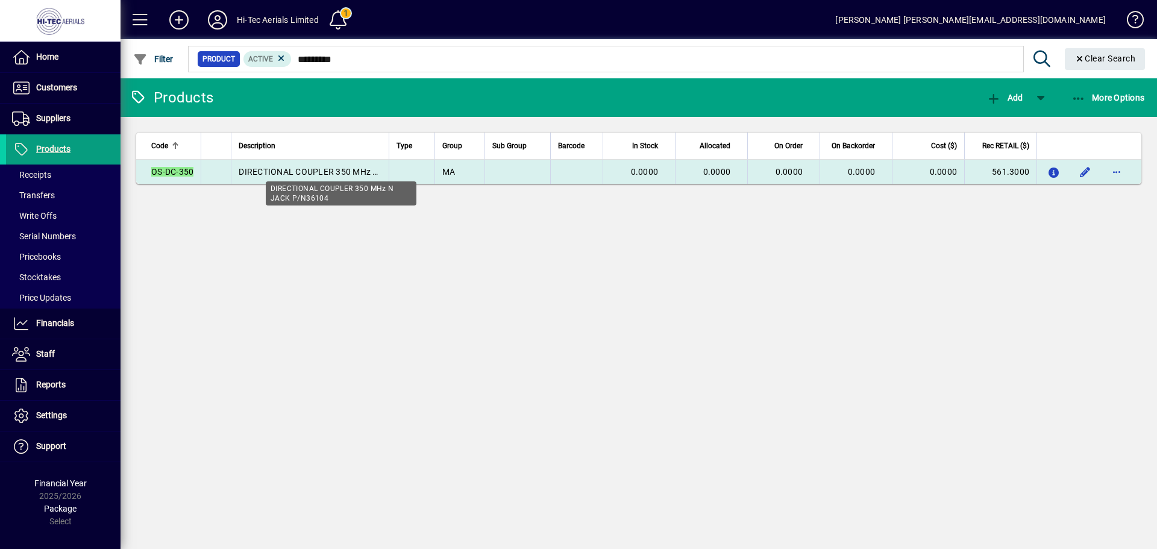 This screenshot has height=549, width=1157. What do you see at coordinates (1117, 172) in the screenshot?
I see `button: More options` at bounding box center [1117, 172].